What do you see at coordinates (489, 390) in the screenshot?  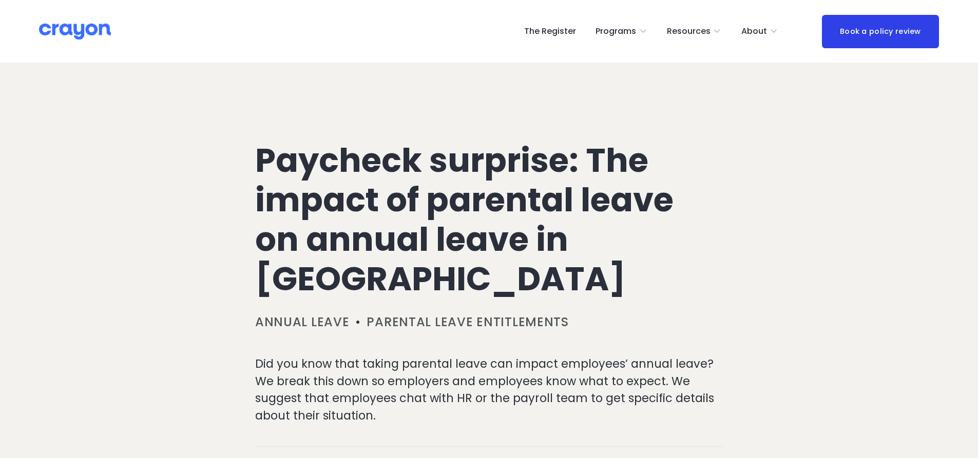 I see `p: Did you know that taking parental leave can impact employees’ annual leave? We break this down so...` at bounding box center [489, 390].